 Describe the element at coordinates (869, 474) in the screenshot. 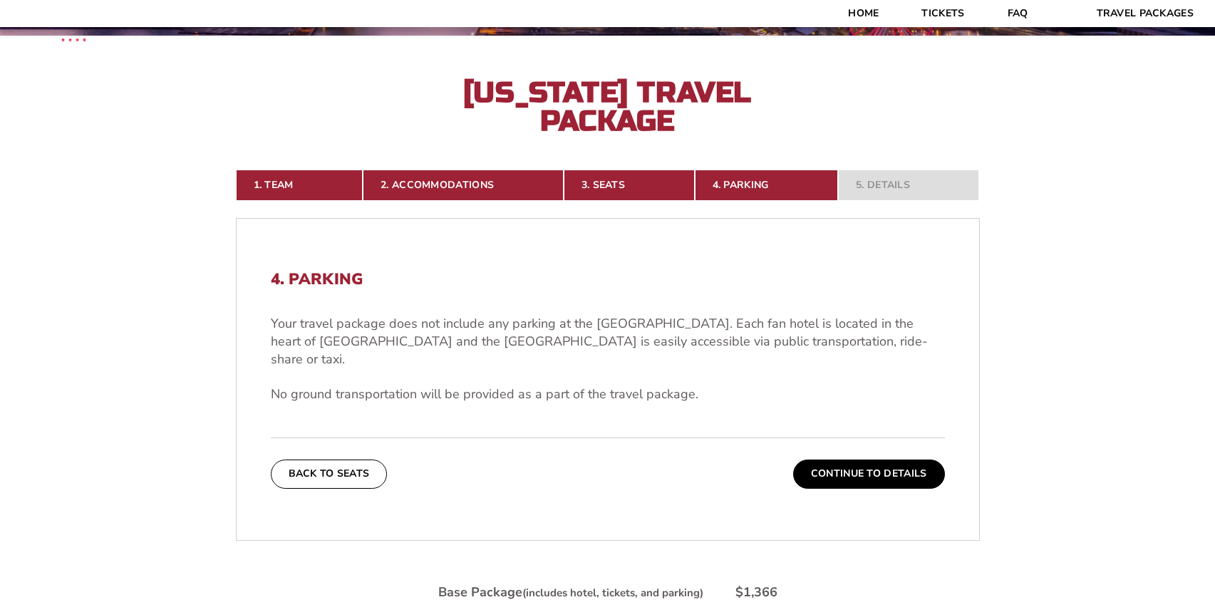

I see `button: Continue To Details` at that location.